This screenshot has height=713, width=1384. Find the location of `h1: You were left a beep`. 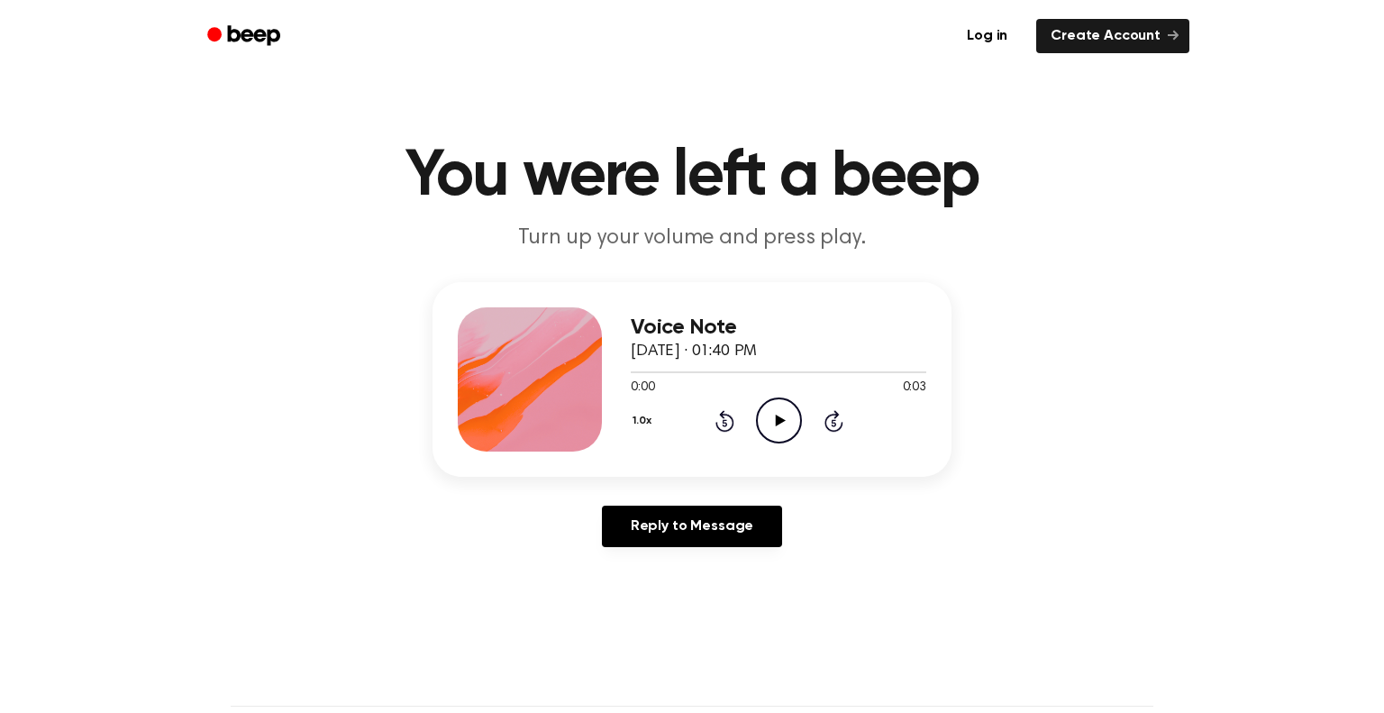

h1: You were left a beep is located at coordinates (692, 177).